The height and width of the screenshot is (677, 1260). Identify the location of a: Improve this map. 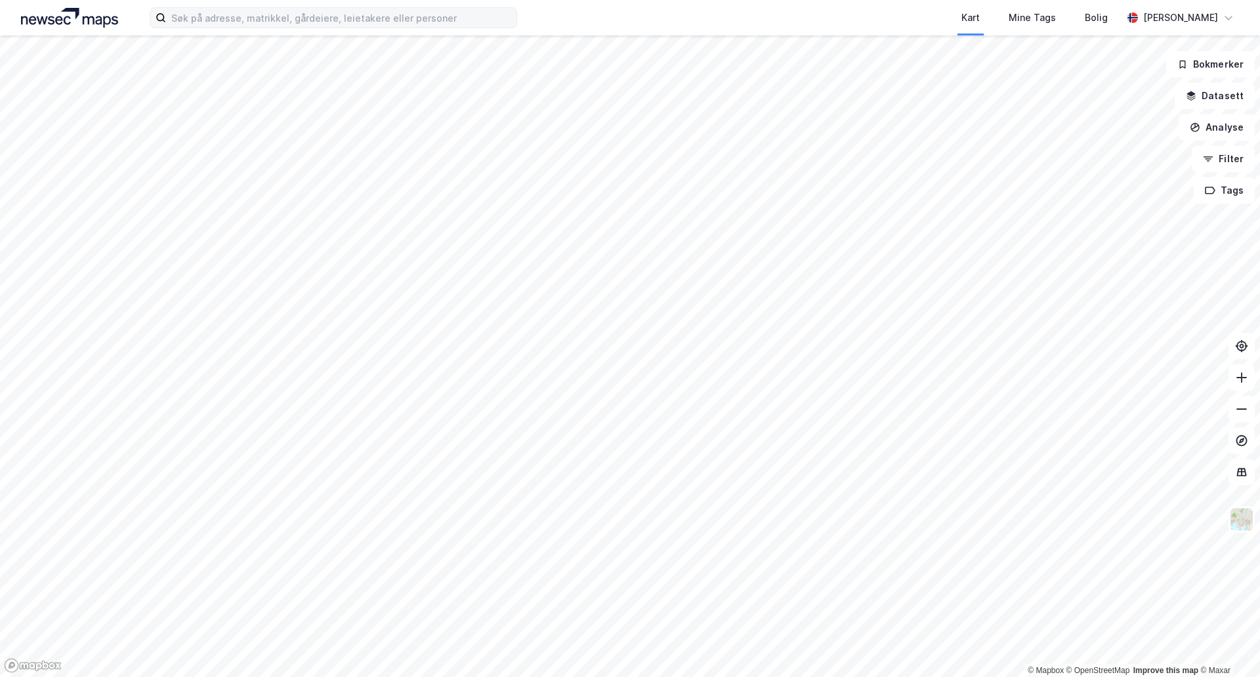
(1166, 670).